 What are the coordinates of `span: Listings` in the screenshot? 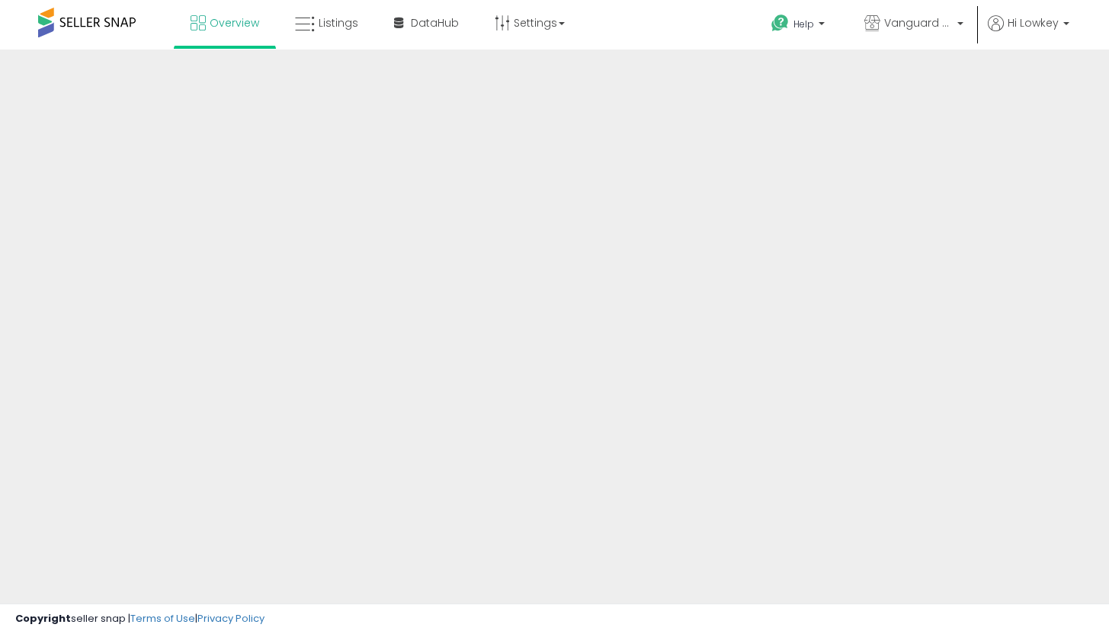 It's located at (338, 23).